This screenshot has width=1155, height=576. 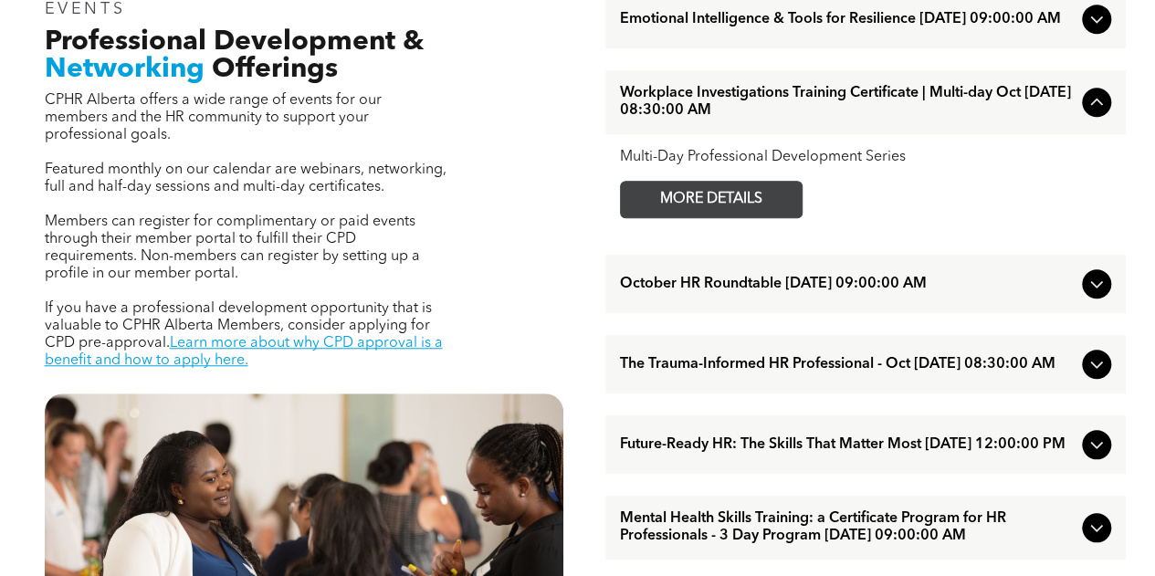 I want to click on span: Featured monthly on our calendar are webinars, networking, full and half-day sessions and multi-d..., so click(x=246, y=178).